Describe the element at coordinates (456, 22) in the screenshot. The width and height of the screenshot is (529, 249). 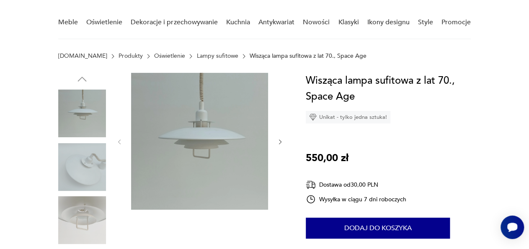
I see `a: Promocje` at that location.